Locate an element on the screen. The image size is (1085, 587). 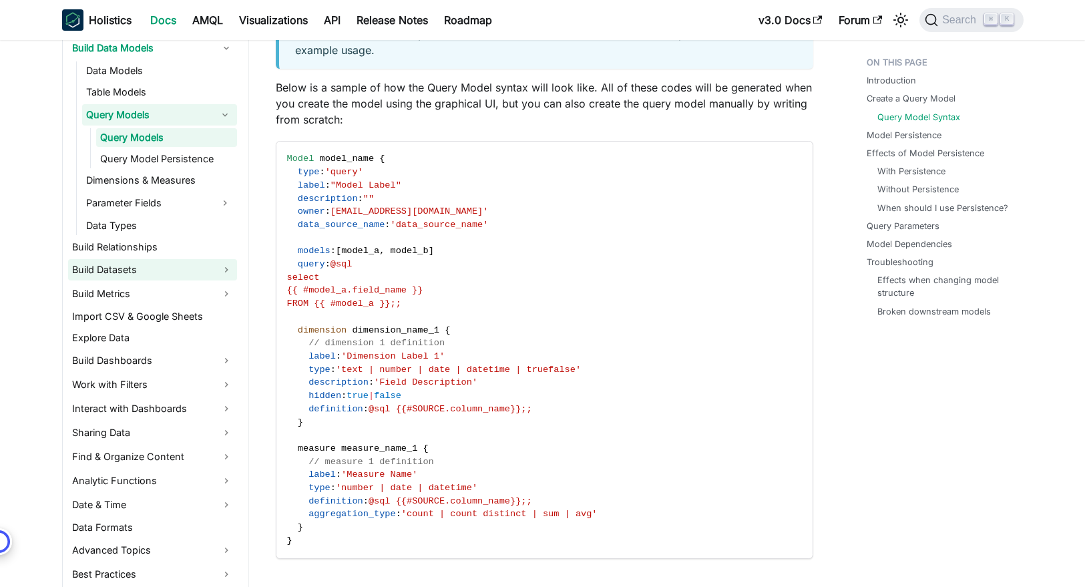
a: API is located at coordinates (332, 20).